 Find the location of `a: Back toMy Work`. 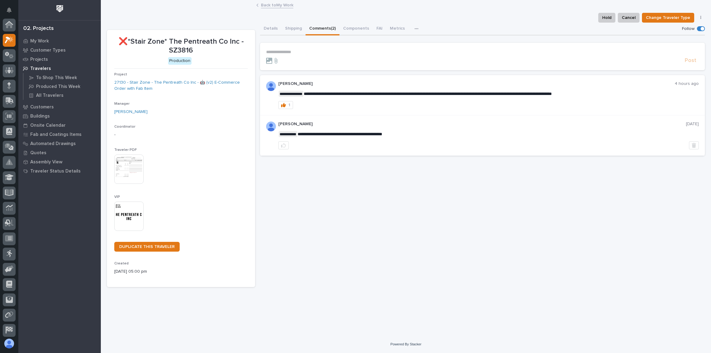

a: Back toMy Work is located at coordinates (277, 5).